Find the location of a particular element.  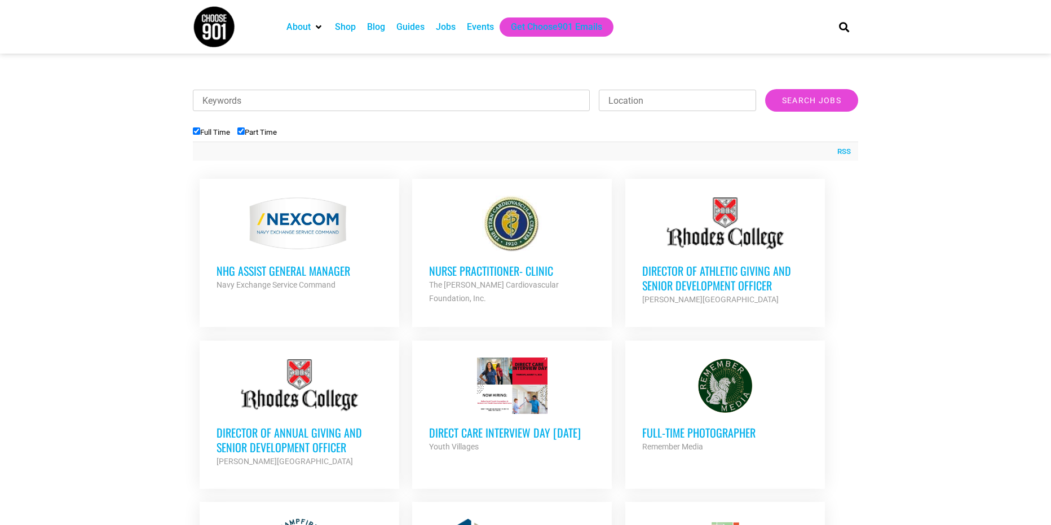

a: Events is located at coordinates (480, 27).